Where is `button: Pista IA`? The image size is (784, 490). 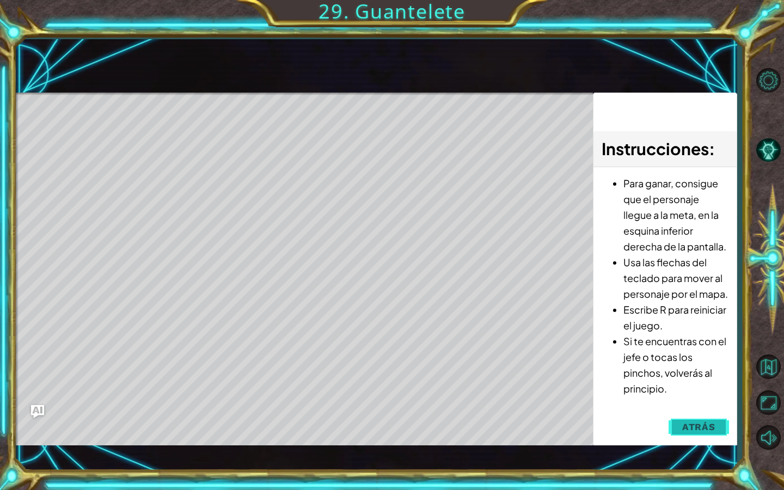
button: Pista IA is located at coordinates (769, 150).